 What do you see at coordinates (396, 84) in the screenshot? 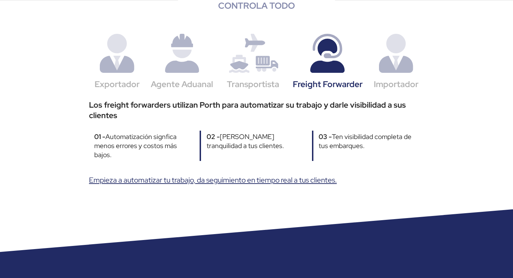
I see `div: Importador` at bounding box center [396, 84].